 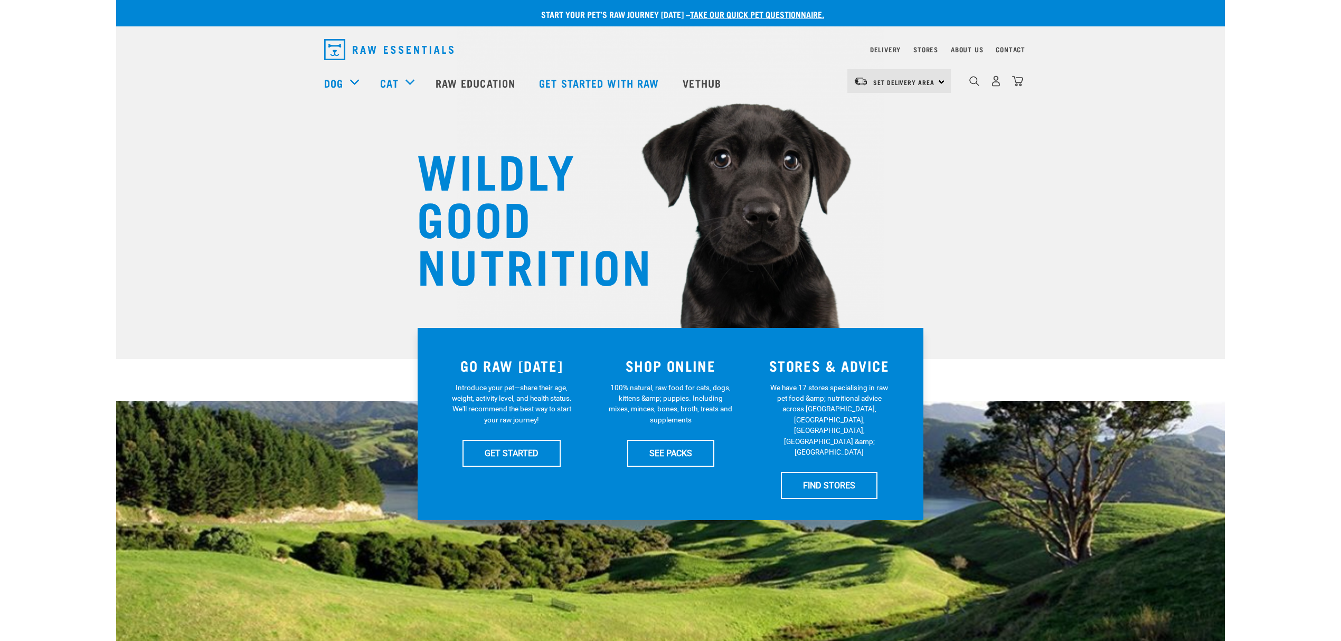 I want to click on h1: WILDLY GOOD NUTRITION, so click(x=523, y=217).